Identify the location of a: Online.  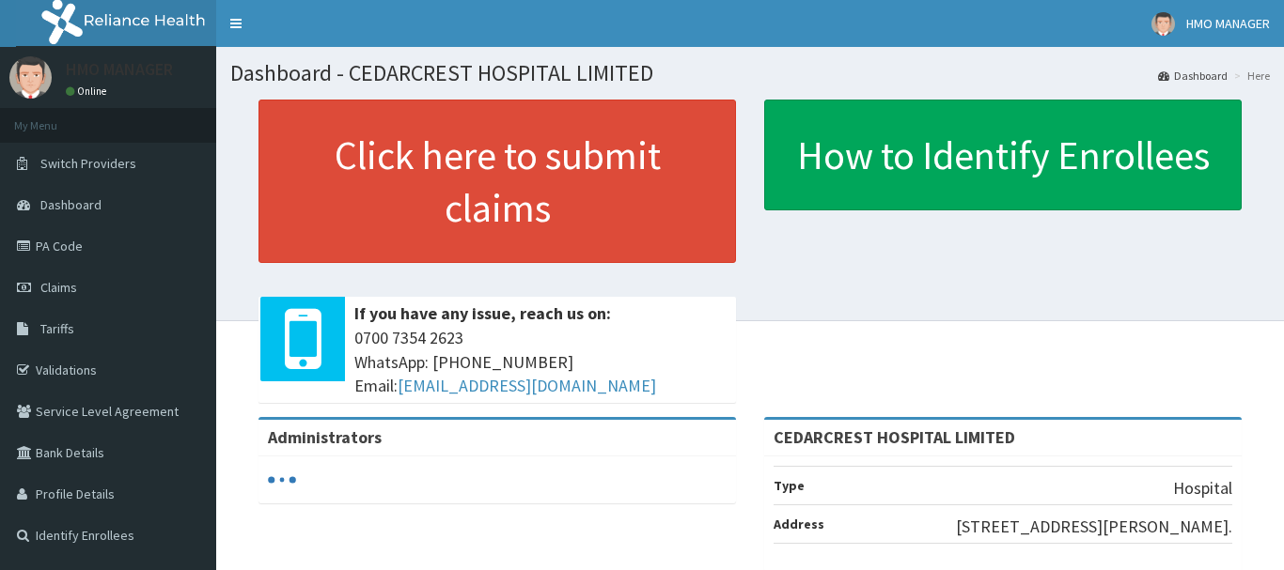
(88, 91).